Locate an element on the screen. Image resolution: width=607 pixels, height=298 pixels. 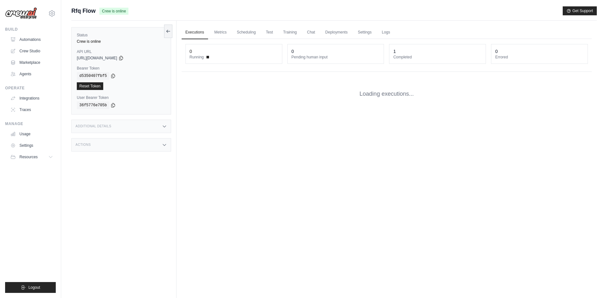
a: Scheduling is located at coordinates (246, 33).